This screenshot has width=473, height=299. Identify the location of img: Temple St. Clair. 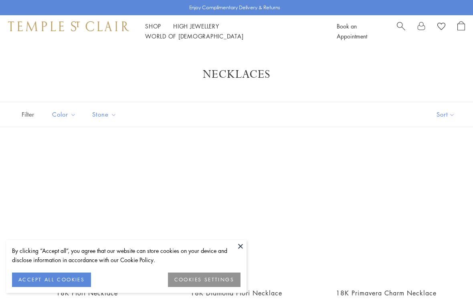
(69, 26).